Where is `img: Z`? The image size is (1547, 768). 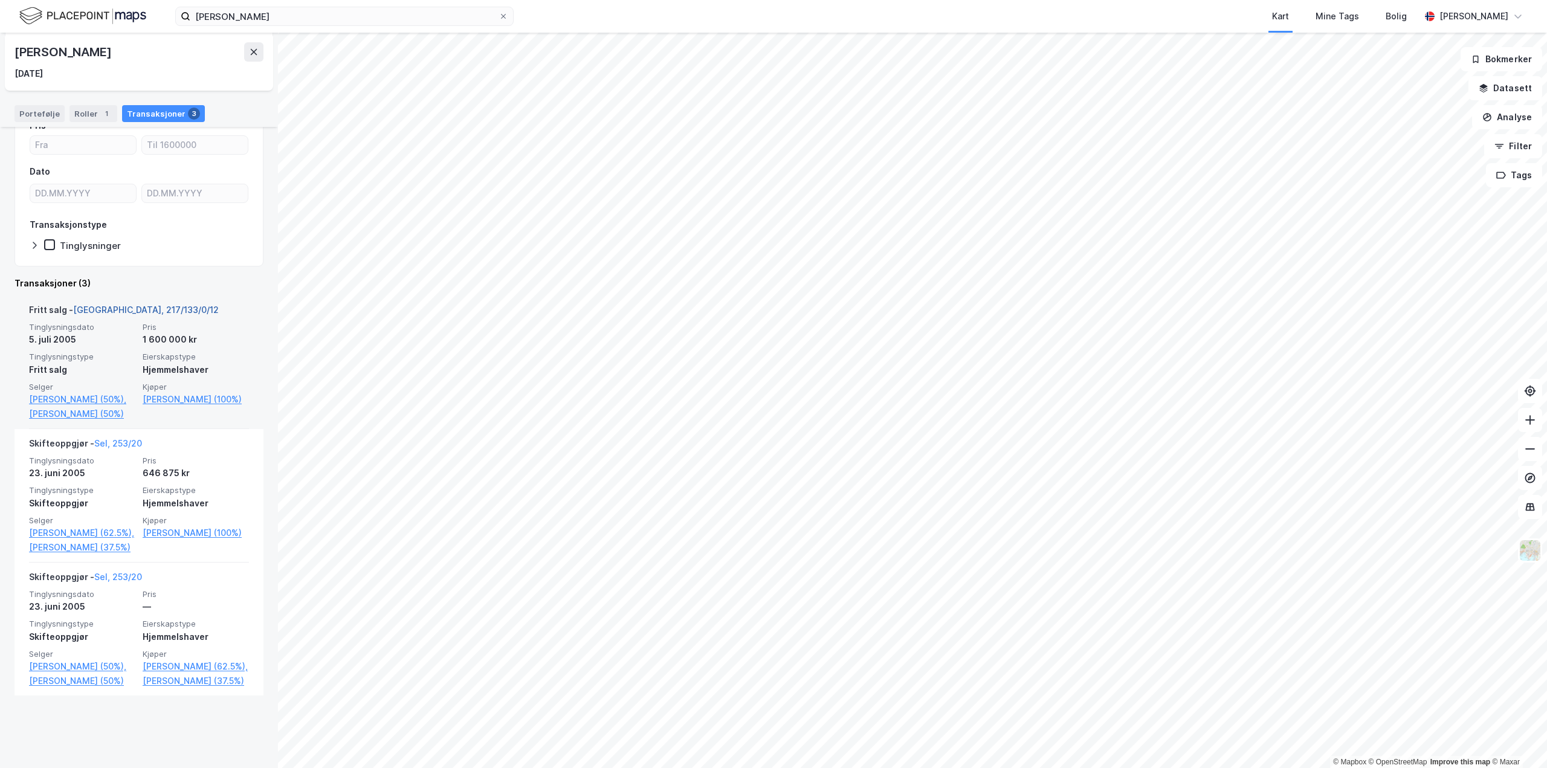
img: Z is located at coordinates (1530, 550).